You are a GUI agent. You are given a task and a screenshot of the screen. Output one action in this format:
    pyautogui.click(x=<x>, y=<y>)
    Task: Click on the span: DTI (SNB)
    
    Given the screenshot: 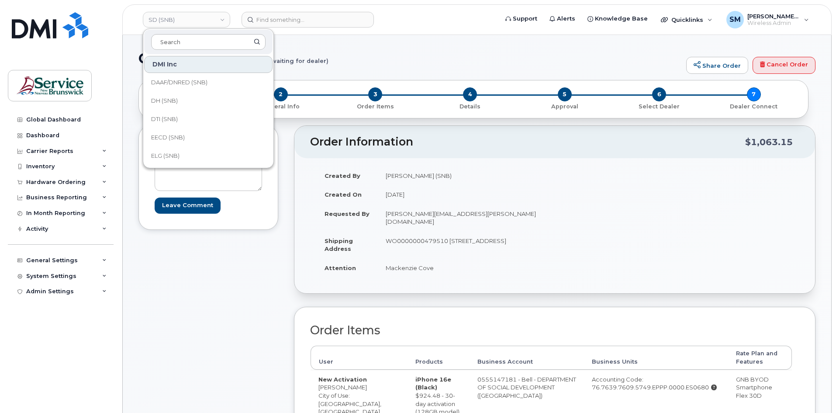 What is the action you would take?
    pyautogui.click(x=164, y=119)
    